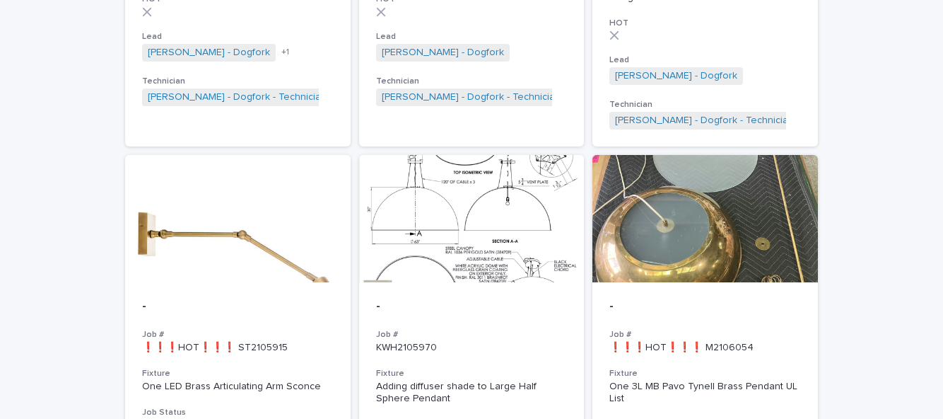 This screenshot has width=943, height=419. I want to click on p: ❗❗❗HOT❗❗❗ M2106054, so click(705, 347).